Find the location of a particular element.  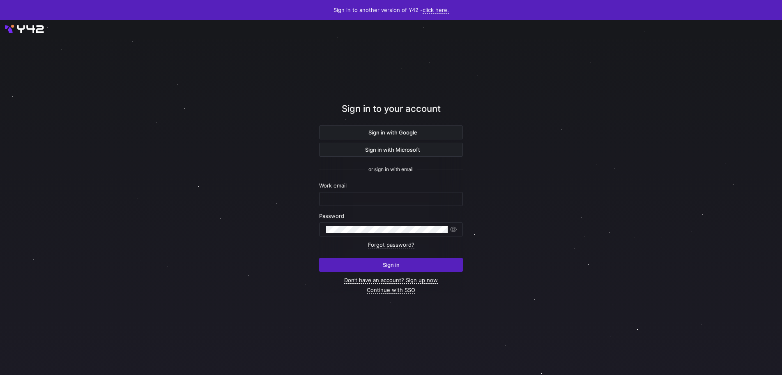

div: Sign in to your account is located at coordinates (391, 113).